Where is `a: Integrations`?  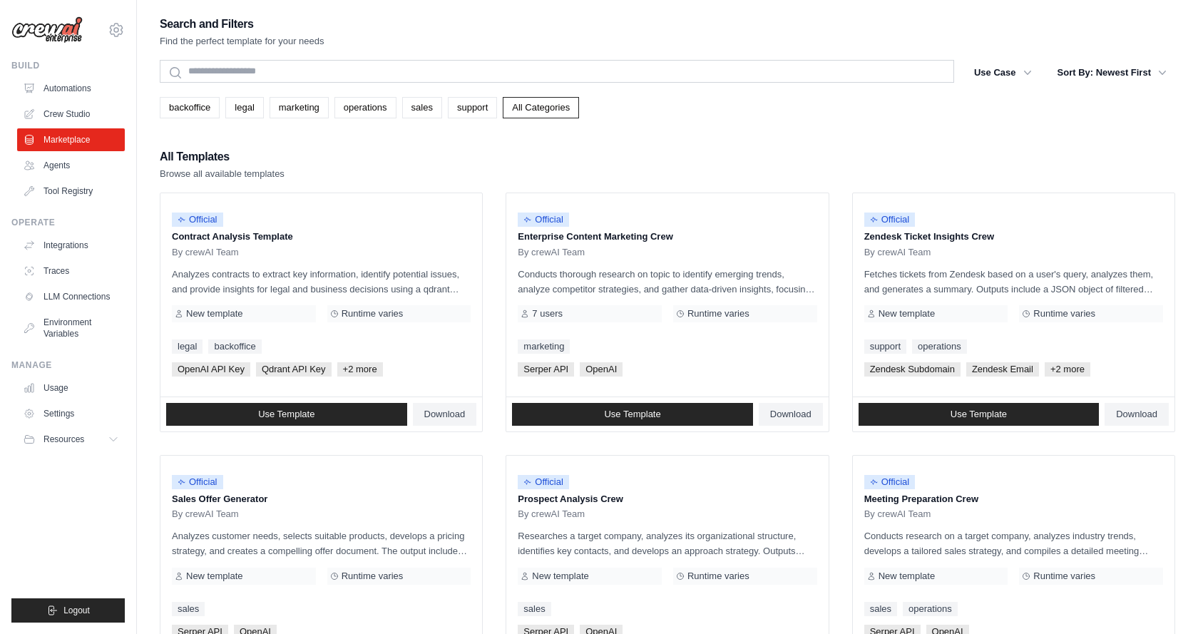
a: Integrations is located at coordinates (71, 245).